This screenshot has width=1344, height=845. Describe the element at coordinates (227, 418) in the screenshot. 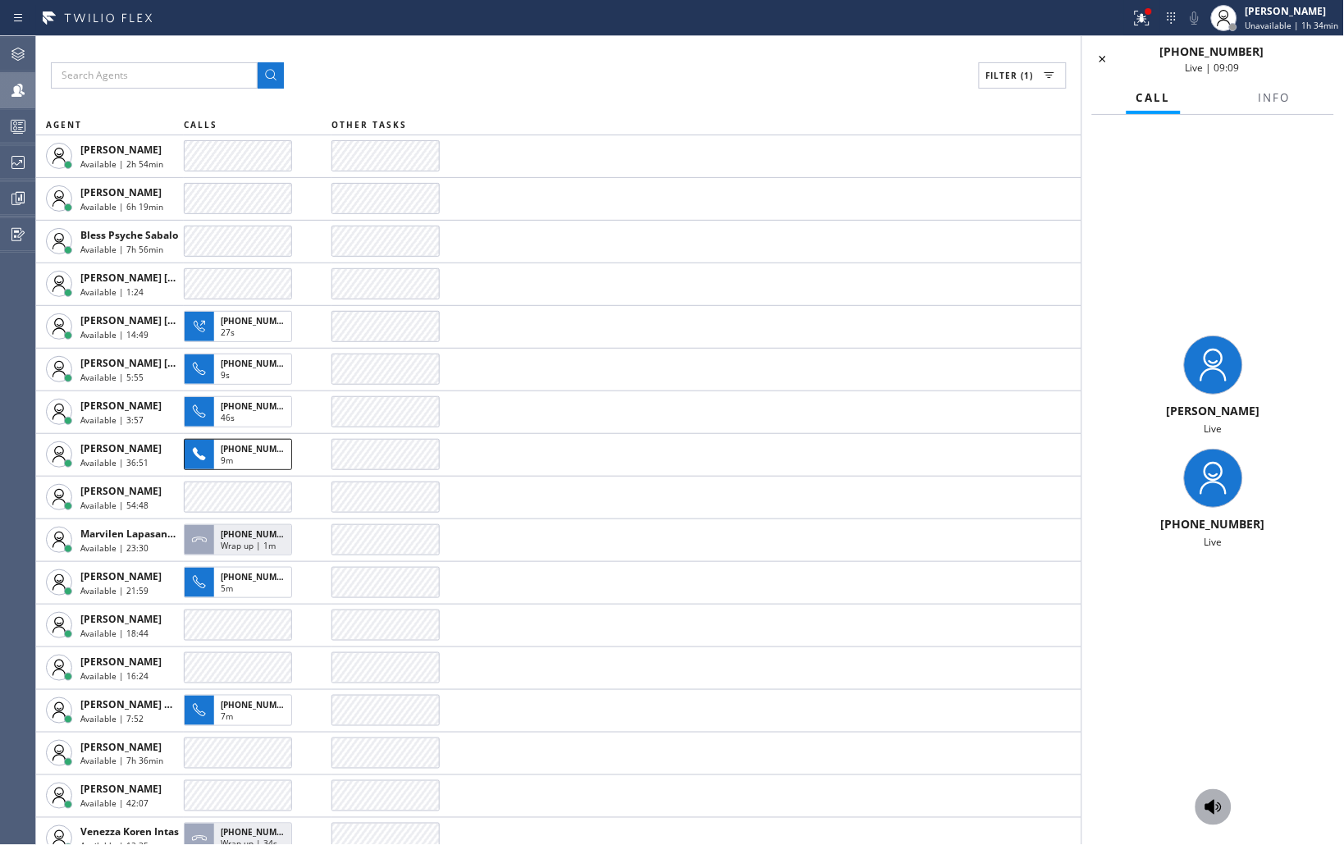

I see `span: 46s` at that location.